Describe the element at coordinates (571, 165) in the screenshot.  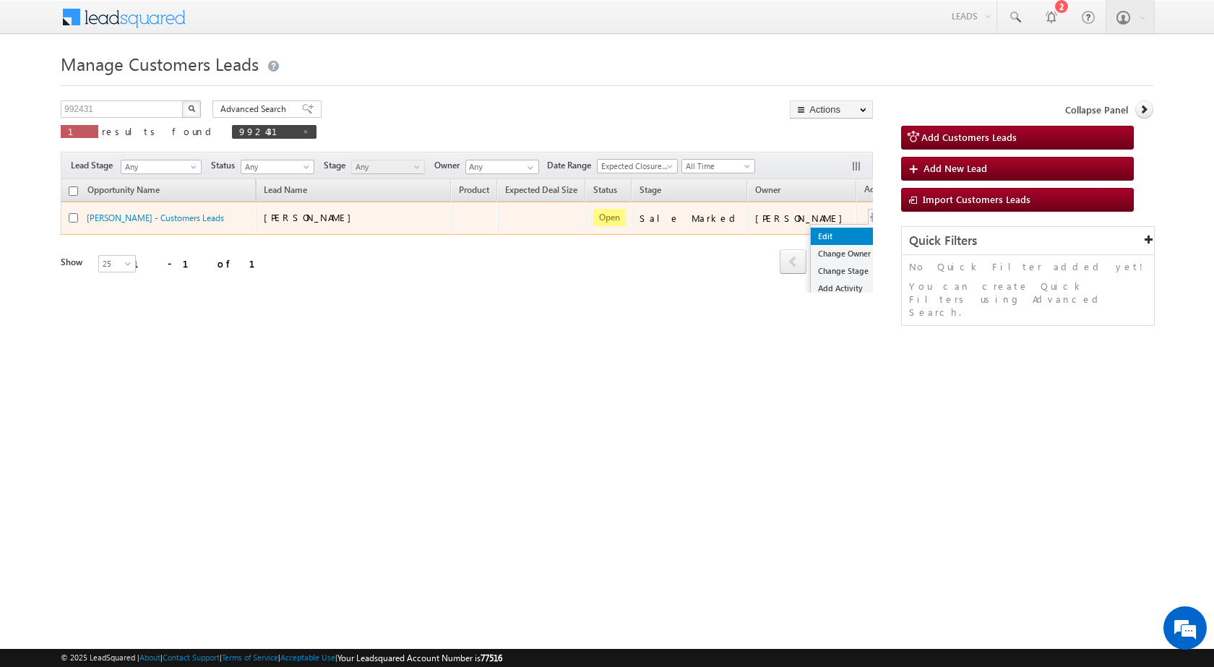
I see `span: Date Range` at that location.